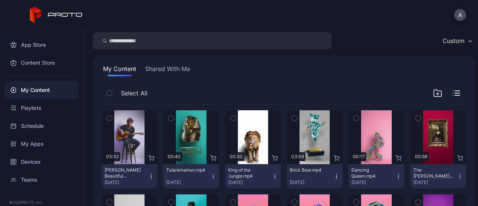 The height and width of the screenshot is (206, 478). What do you see at coordinates (41, 144) in the screenshot?
I see `div: My Apps` at bounding box center [41, 144].